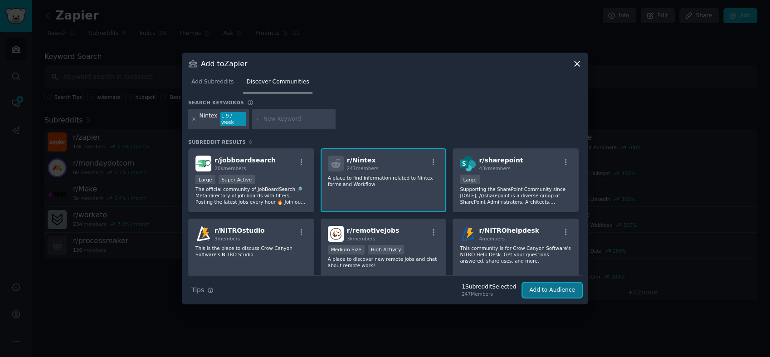 The image size is (770, 357). I want to click on button: Tips, so click(202, 290).